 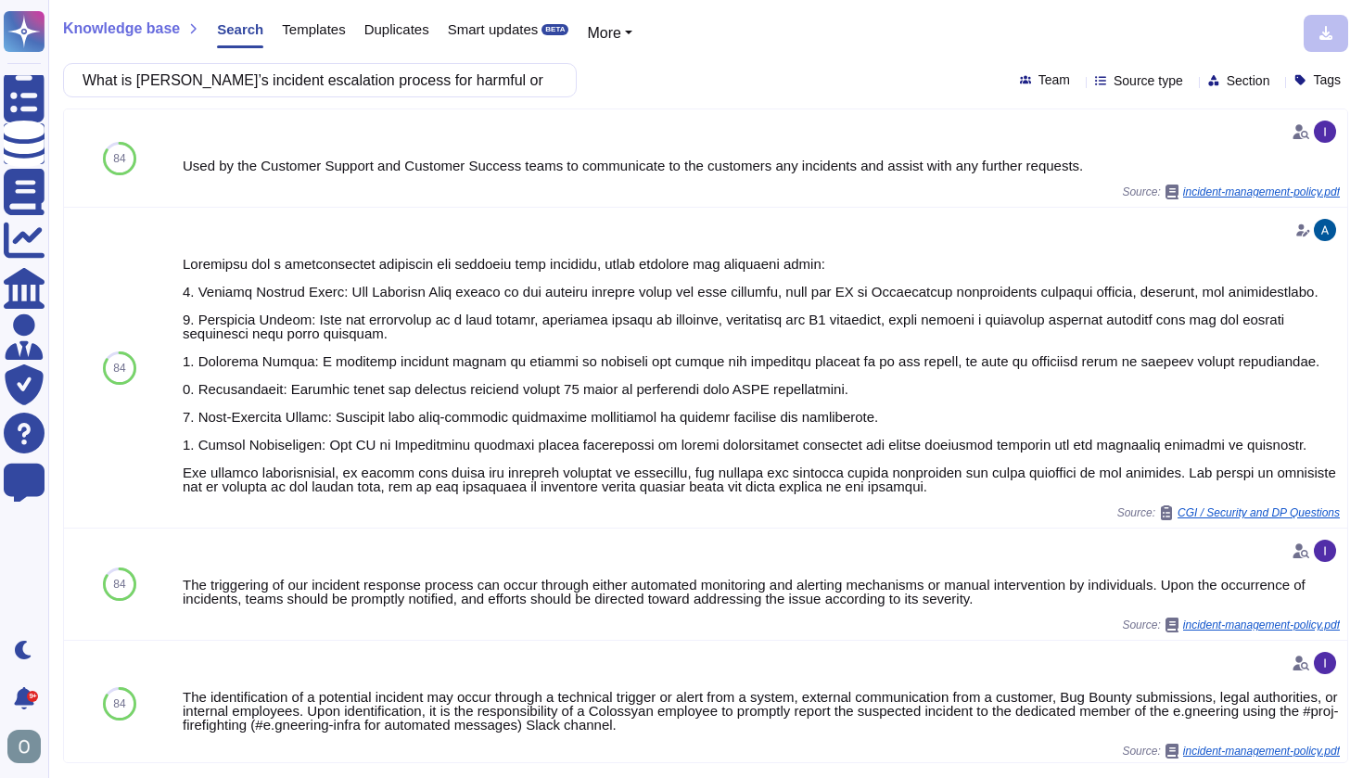 I want to click on span: Knowledge base, so click(x=121, y=29).